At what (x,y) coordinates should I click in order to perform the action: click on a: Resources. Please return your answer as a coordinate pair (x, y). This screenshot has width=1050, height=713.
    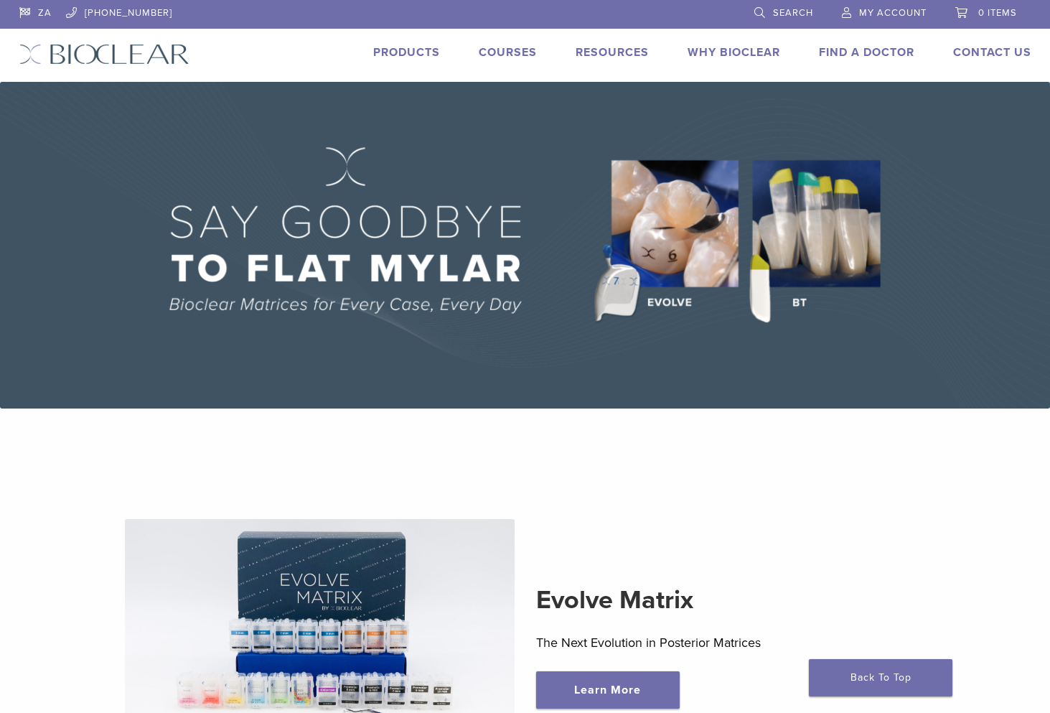
    Looking at the image, I should click on (612, 52).